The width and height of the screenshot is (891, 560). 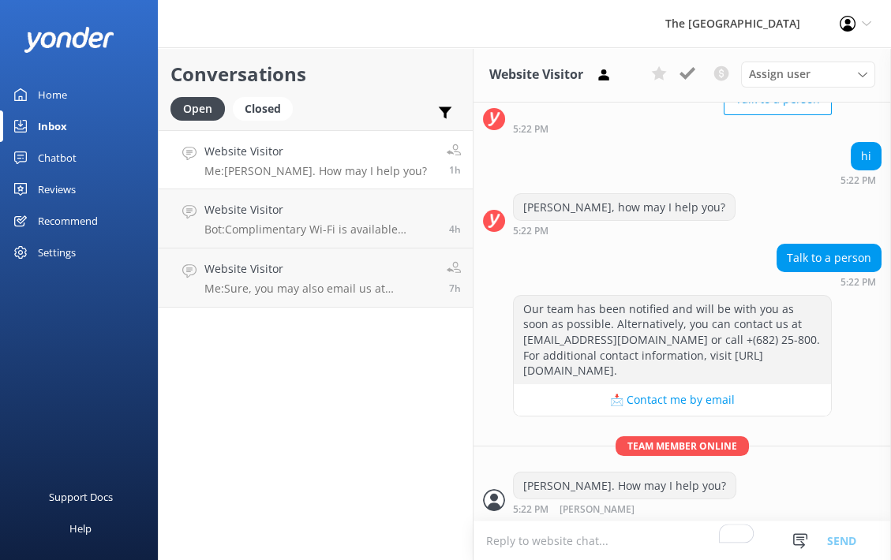 I want to click on a: Open, so click(x=201, y=108).